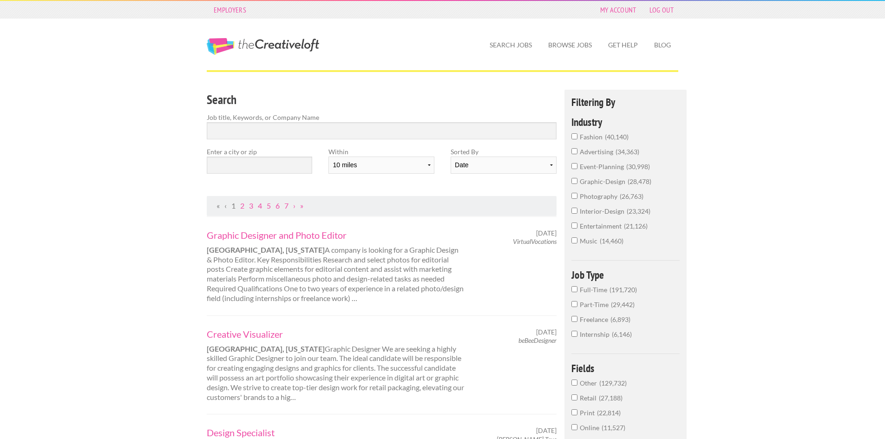  Describe the element at coordinates (336, 235) in the screenshot. I see `a: Graphic Designer and Photo Editor` at that location.